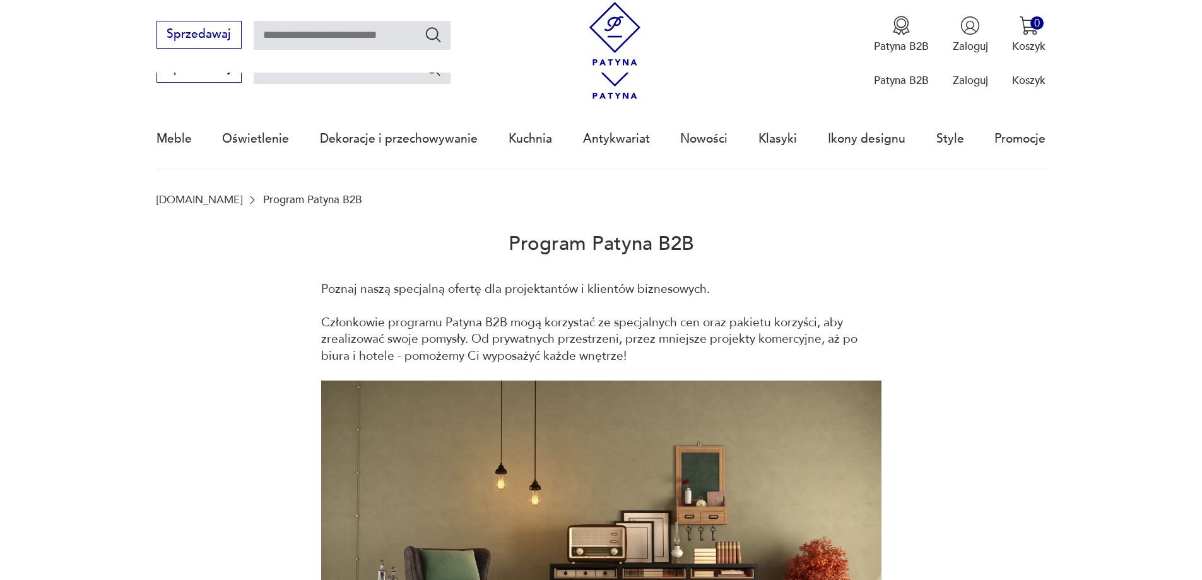 Image resolution: width=1202 pixels, height=580 pixels. Describe the element at coordinates (399, 139) in the screenshot. I see `a: Dekoracje i przechowywanie` at that location.